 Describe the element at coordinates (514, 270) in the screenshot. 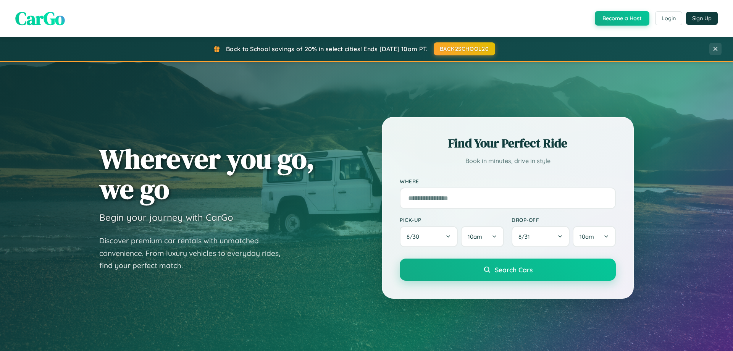

I see `span: Search Cars` at that location.